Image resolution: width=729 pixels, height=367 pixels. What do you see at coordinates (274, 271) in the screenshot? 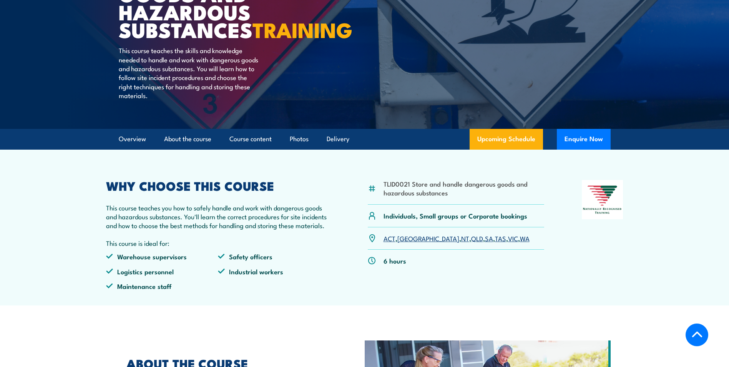
I see `li: Industrial workers` at bounding box center [274, 271].